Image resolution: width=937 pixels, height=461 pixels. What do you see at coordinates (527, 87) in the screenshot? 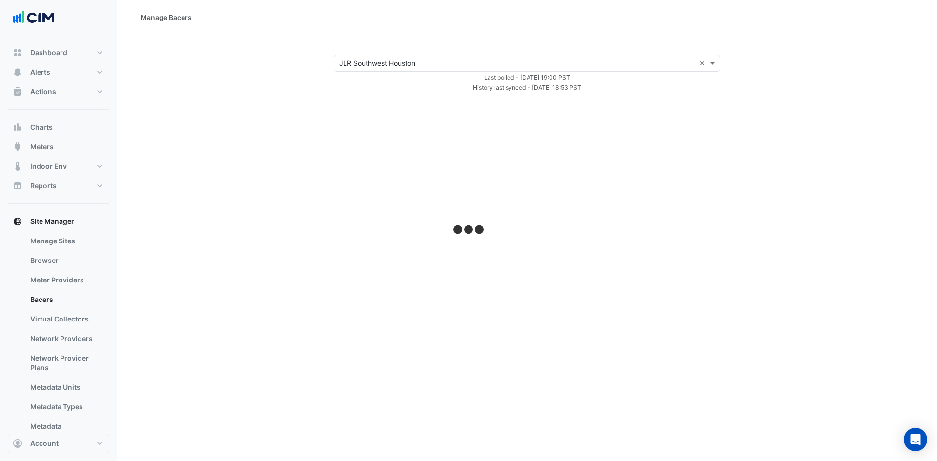
I see `small: Fri 12-Sep-2025 05:53 CDT` at bounding box center [527, 87].